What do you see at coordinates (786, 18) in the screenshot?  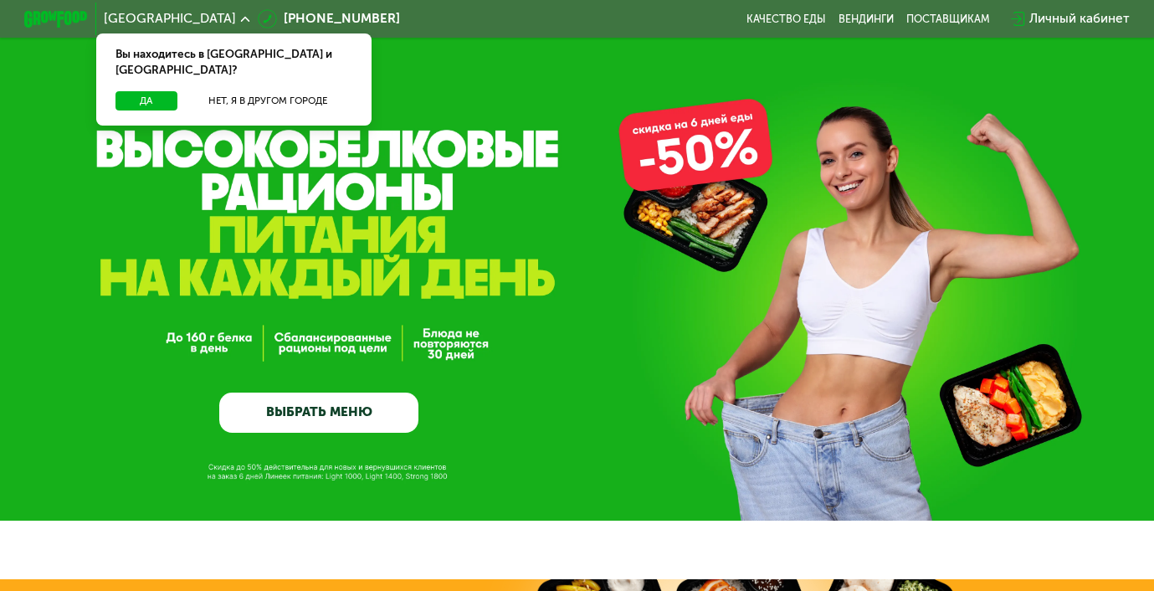 I see `a: Качество еды` at bounding box center [786, 18].